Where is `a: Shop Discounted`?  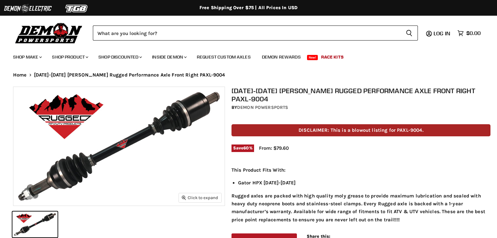 a: Shop Discounted is located at coordinates (120, 57).